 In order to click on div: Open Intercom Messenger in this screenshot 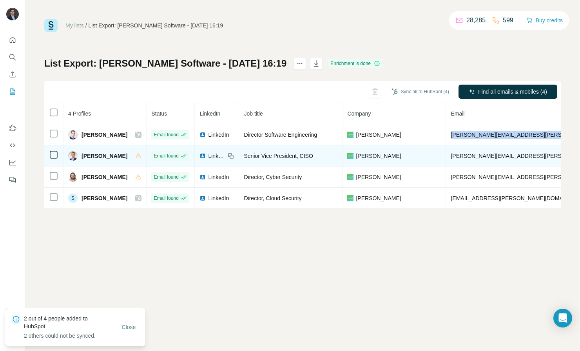, I will do `click(563, 318)`.